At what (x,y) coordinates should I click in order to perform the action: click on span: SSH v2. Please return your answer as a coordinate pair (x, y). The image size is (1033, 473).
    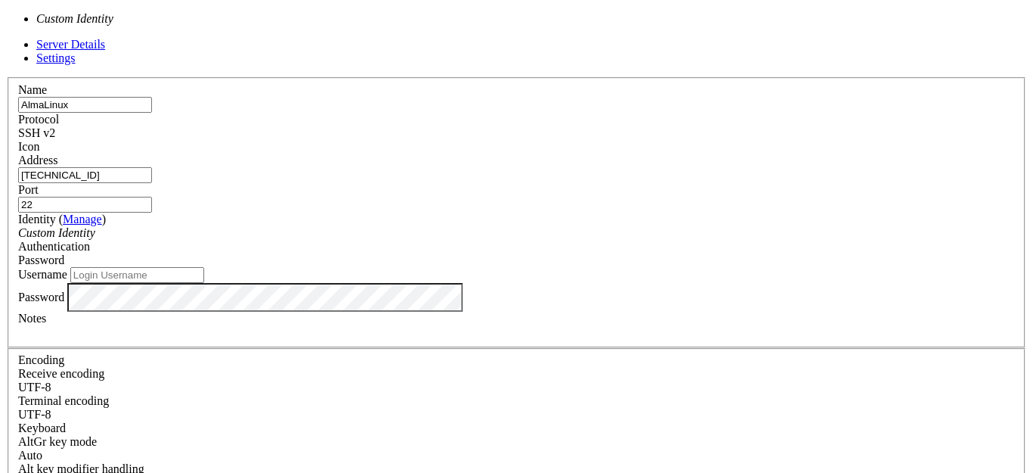
    Looking at the image, I should click on (36, 132).